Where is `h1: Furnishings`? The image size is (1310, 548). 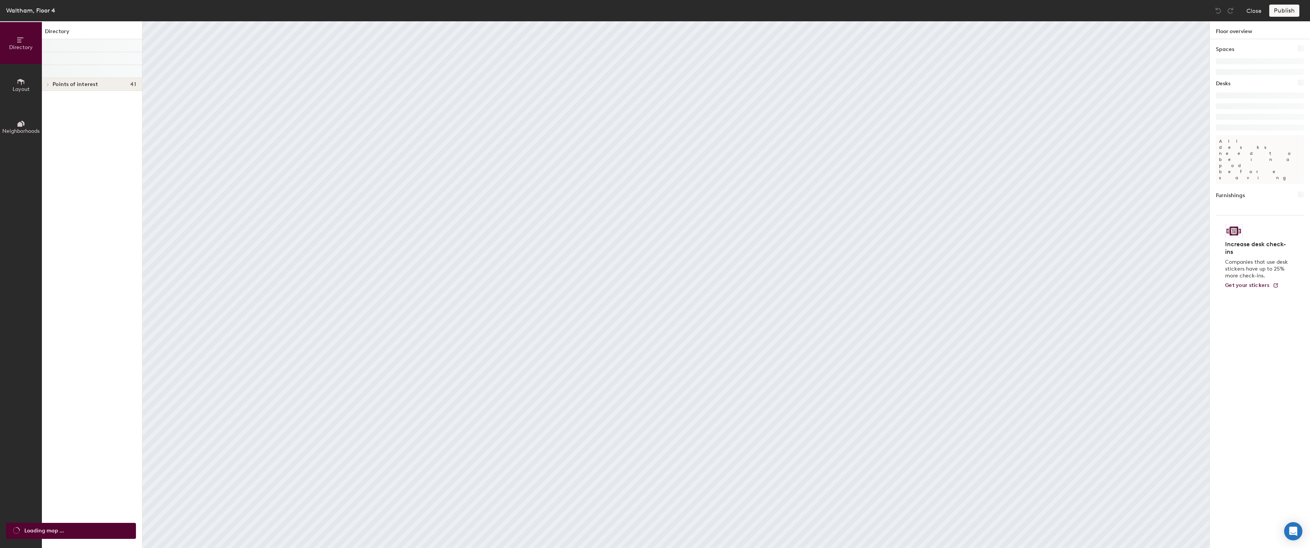
h1: Furnishings is located at coordinates (1231, 196).